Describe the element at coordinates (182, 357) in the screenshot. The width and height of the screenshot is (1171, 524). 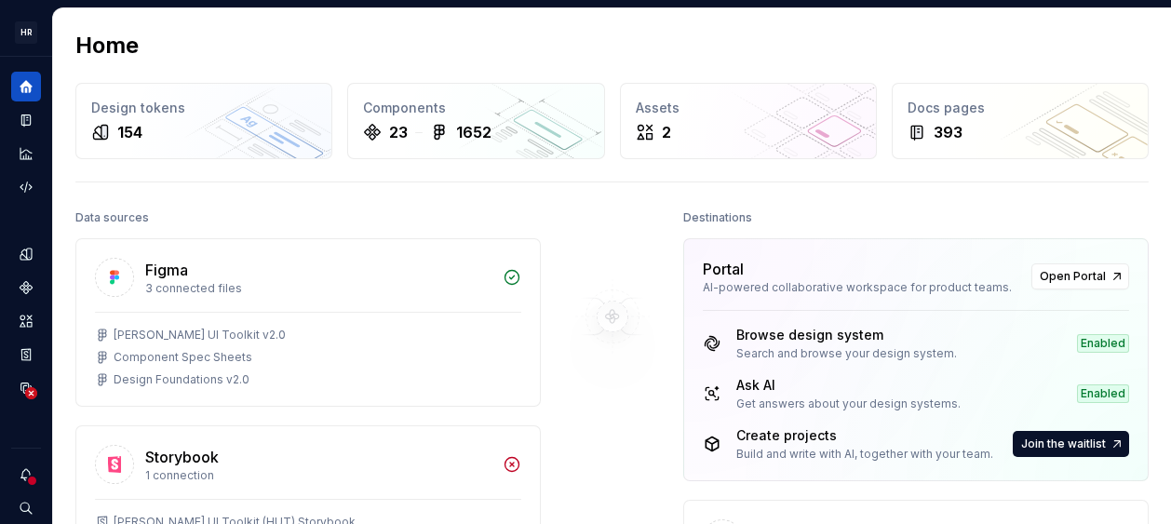
I see `div: Component Spec Sheets` at that location.